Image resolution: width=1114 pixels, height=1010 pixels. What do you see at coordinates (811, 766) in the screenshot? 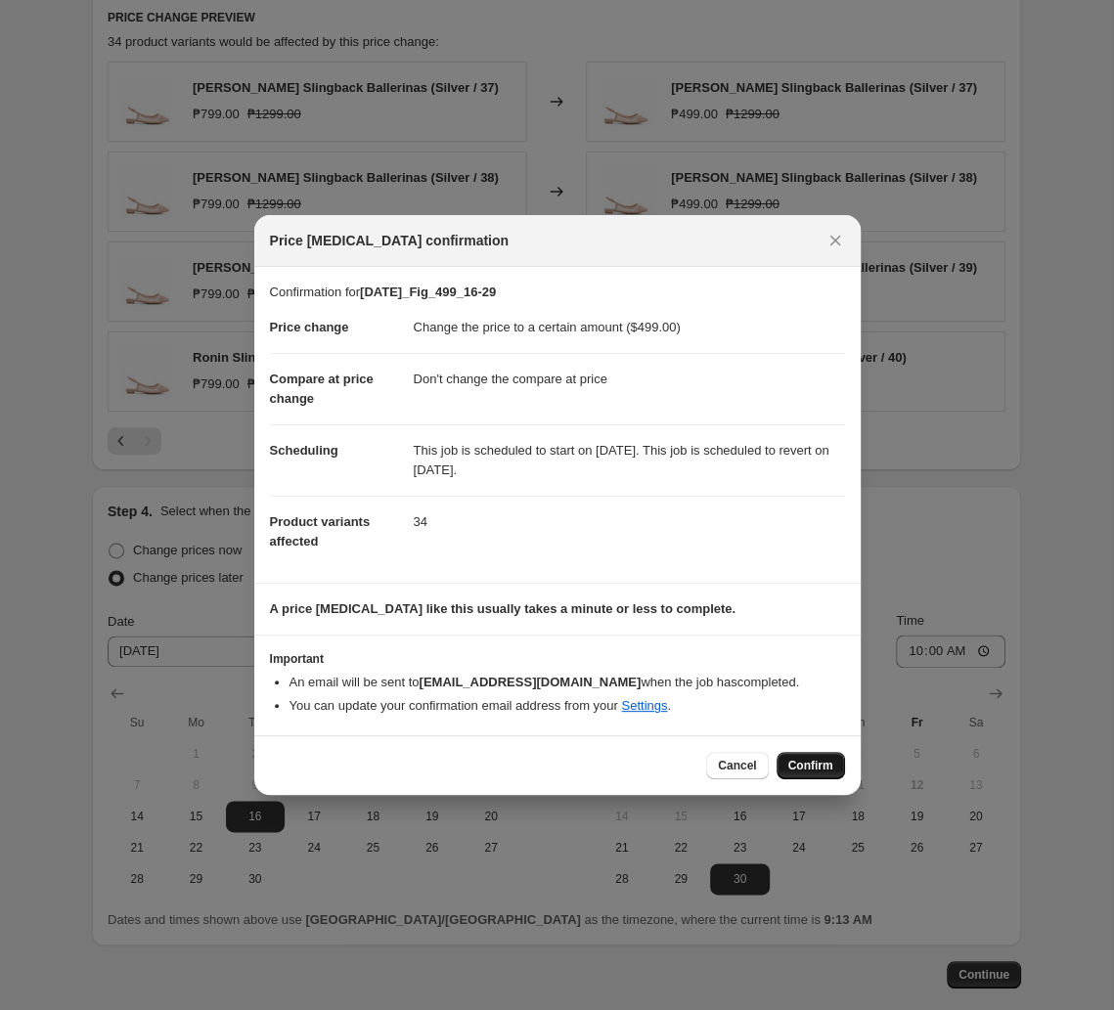
I see `button: Confirm` at bounding box center [811, 766].